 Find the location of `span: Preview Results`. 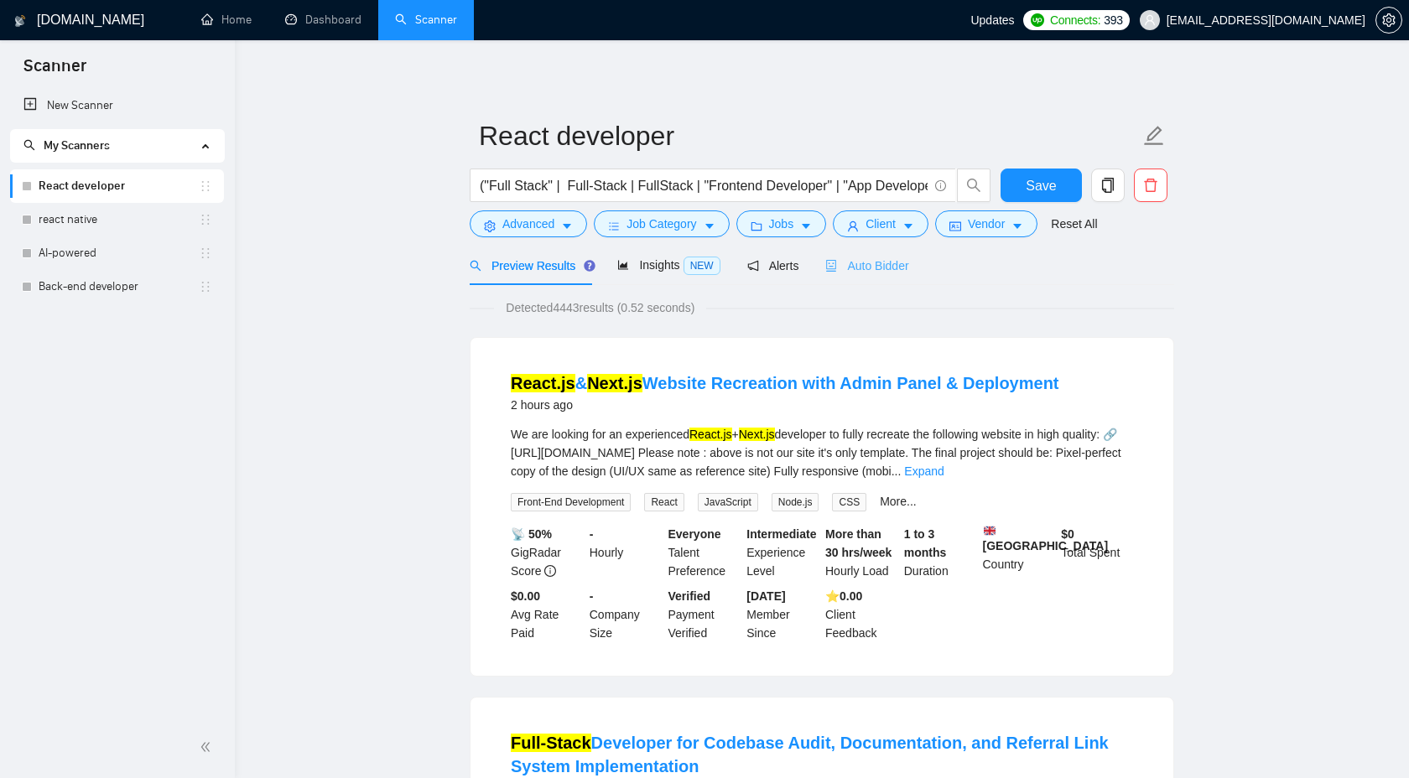

span: Preview Results is located at coordinates (530, 266).